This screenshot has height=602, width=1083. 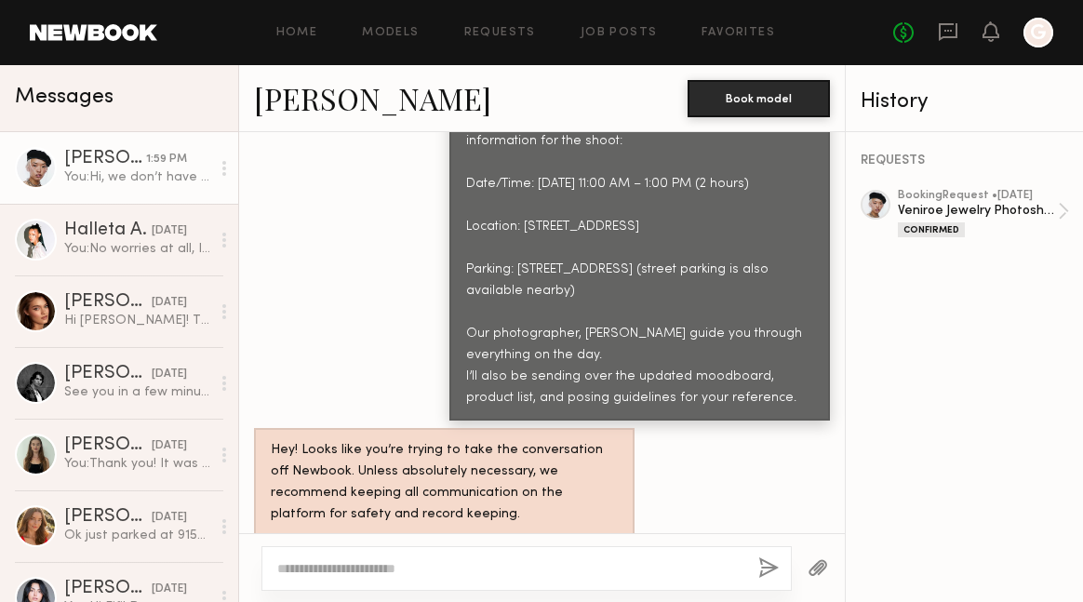 What do you see at coordinates (137, 392) in the screenshot?
I see `div: See you in a few minutes!` at bounding box center [137, 392].